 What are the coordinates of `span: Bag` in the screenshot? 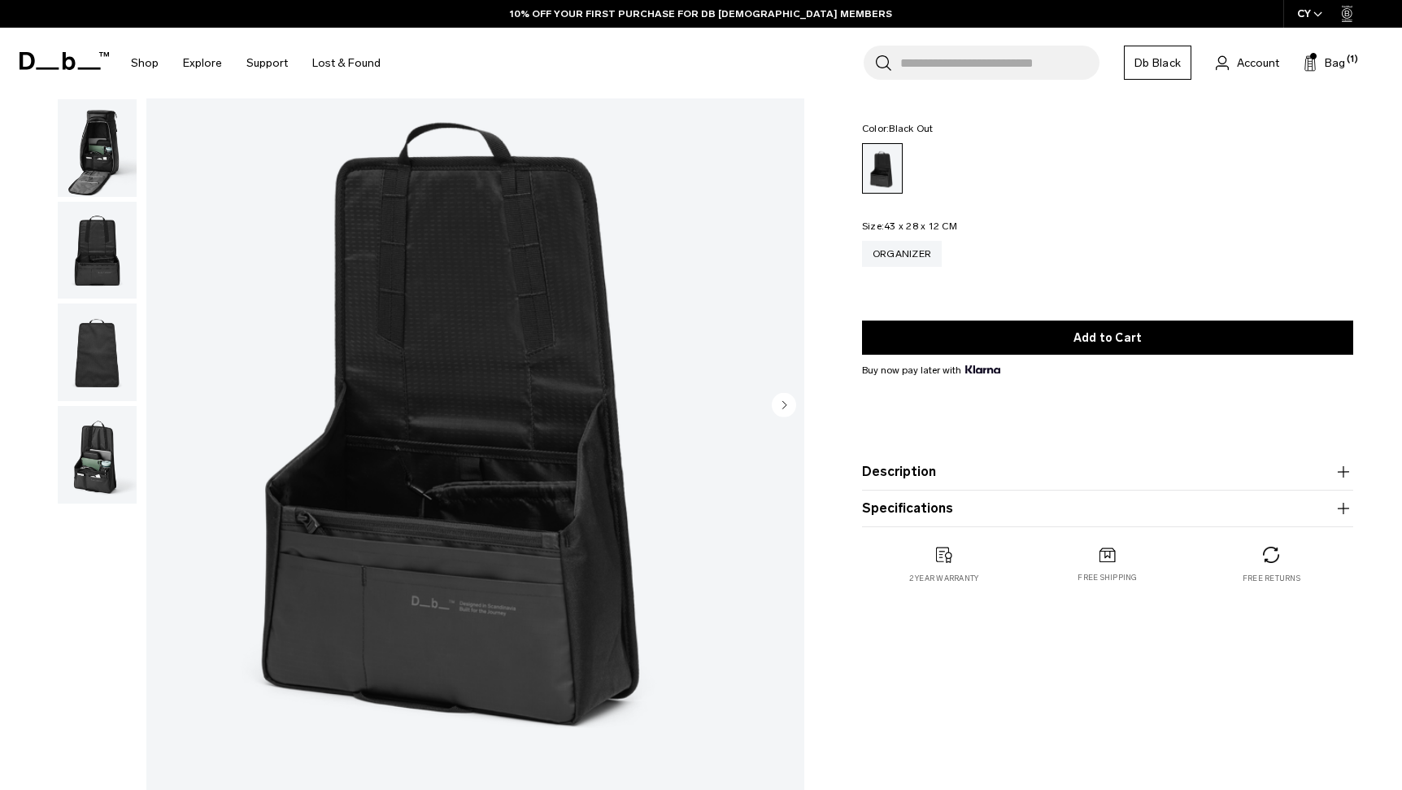 It's located at (1335, 63).